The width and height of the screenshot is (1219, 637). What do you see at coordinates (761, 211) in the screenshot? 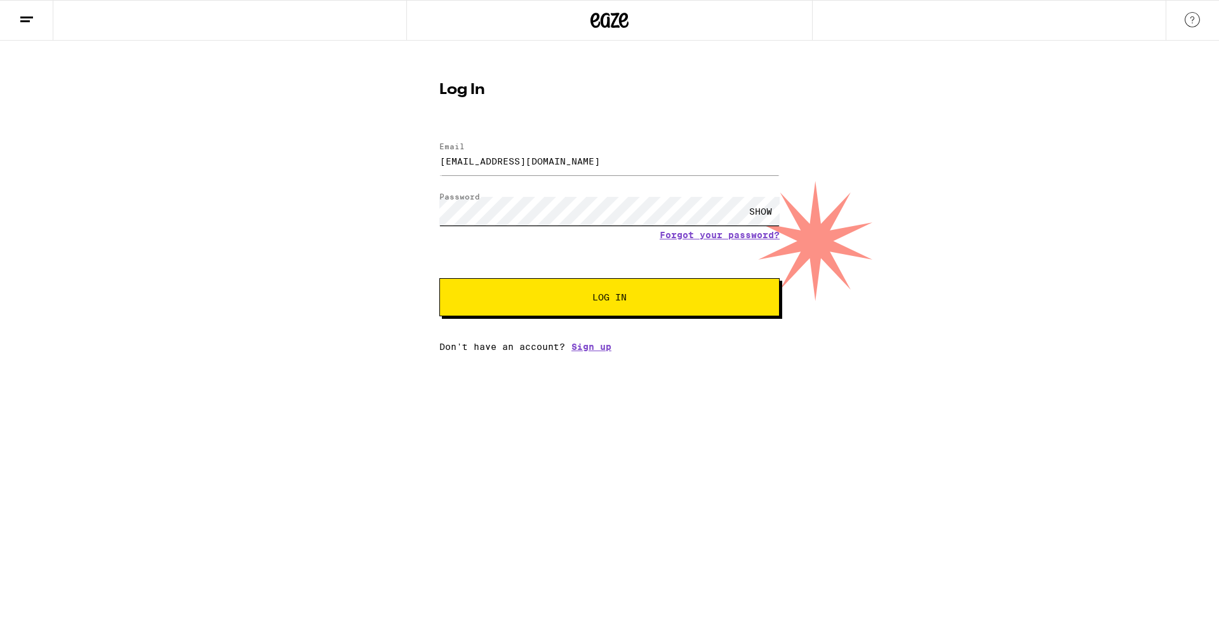
I see `div: SHOW` at bounding box center [761, 211].